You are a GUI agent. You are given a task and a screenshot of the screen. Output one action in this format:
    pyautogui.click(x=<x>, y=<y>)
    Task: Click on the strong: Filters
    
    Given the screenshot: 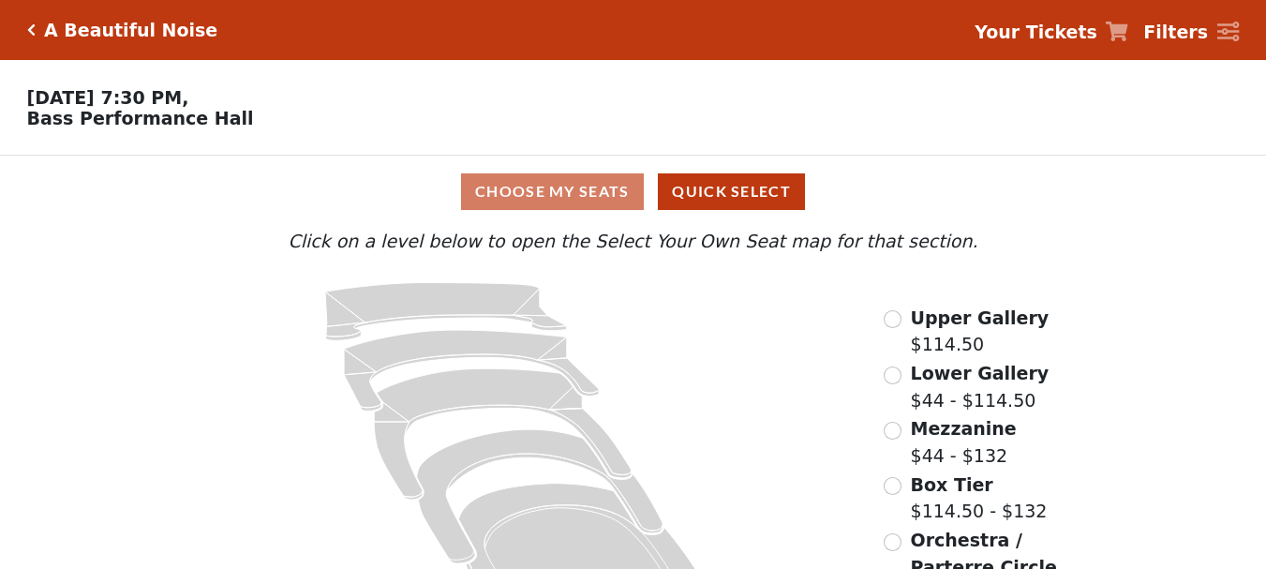 What is the action you would take?
    pyautogui.click(x=1175, y=32)
    